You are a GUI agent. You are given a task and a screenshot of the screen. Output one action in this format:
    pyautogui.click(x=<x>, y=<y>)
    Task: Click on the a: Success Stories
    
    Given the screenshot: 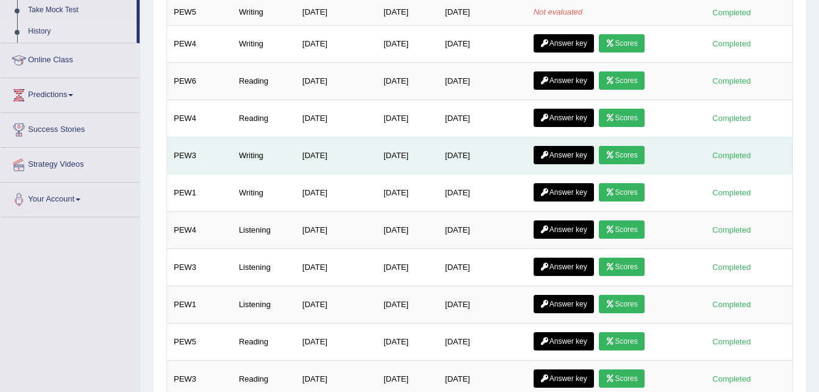 What is the action you would take?
    pyautogui.click(x=70, y=128)
    